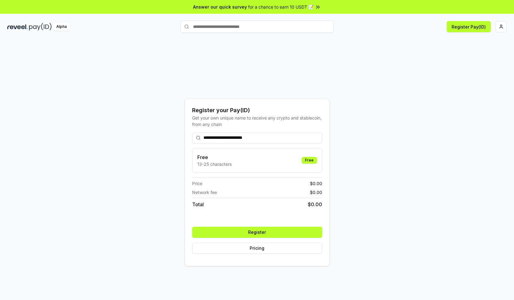  I want to click on div: Register your Pay(ID), so click(257, 110).